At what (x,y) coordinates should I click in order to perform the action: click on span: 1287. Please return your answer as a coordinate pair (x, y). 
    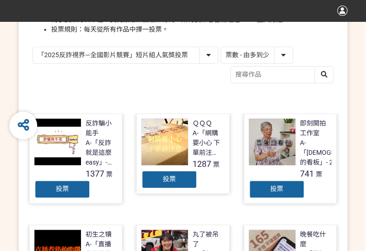
    Looking at the image, I should click on (202, 164).